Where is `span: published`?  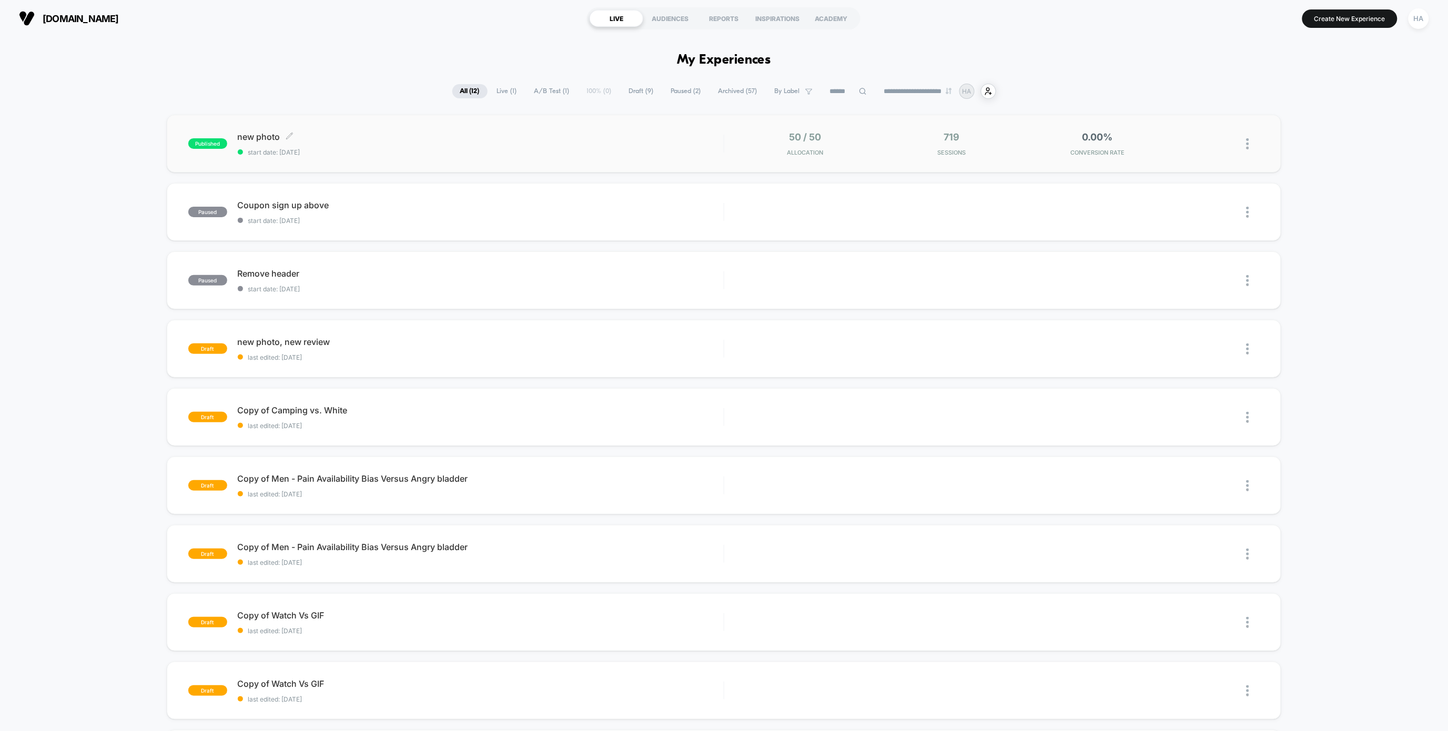 span: published is located at coordinates (208, 144).